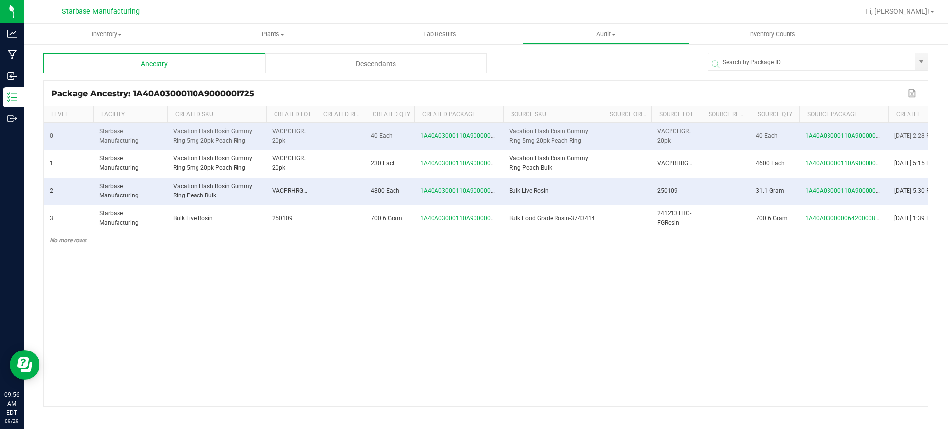 This screenshot has height=429, width=948. I want to click on span: 3, so click(51, 218).